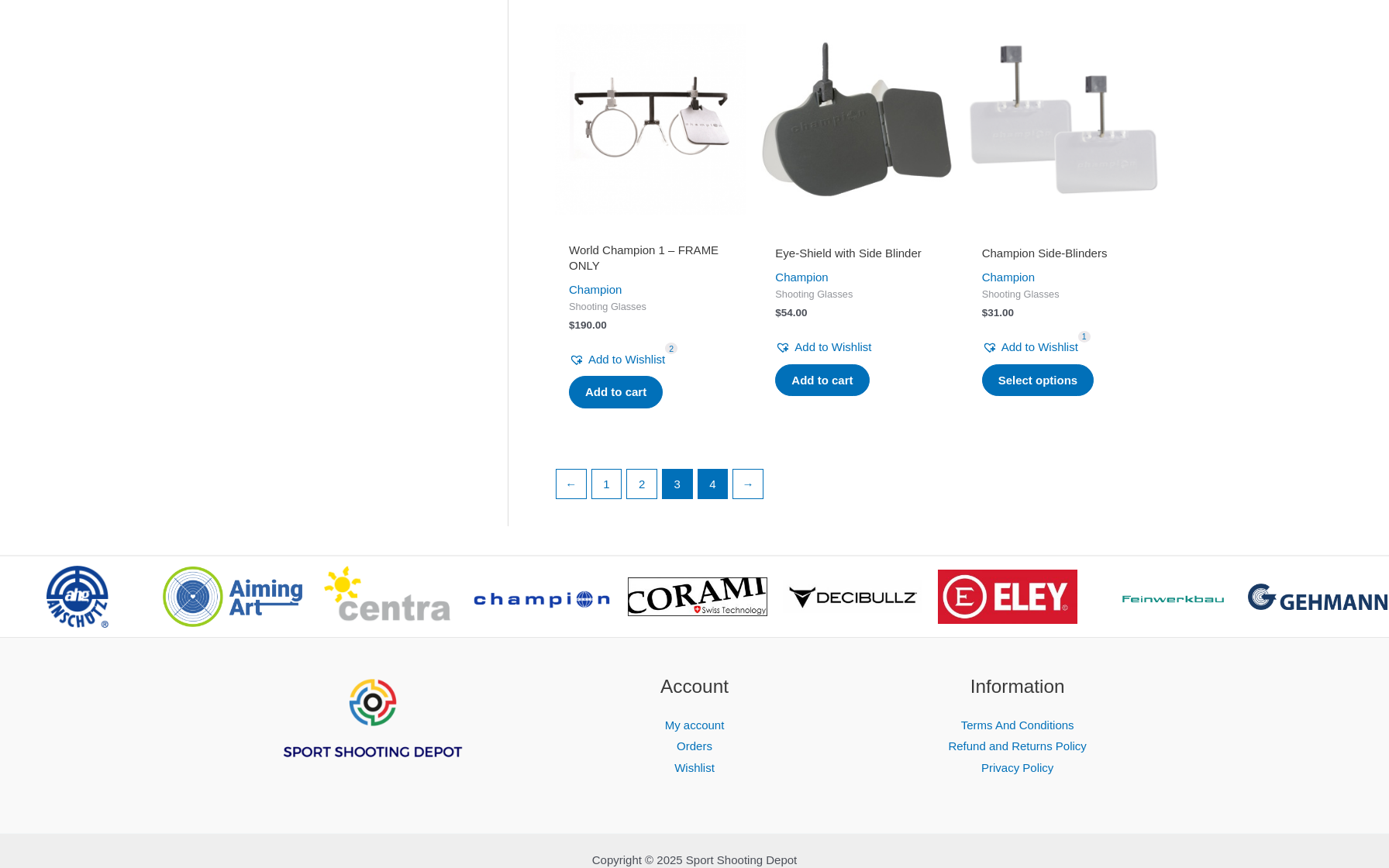  What do you see at coordinates (857, 120) in the screenshot?
I see `img: Eye-Shield with Side Blinder` at bounding box center [857, 120].